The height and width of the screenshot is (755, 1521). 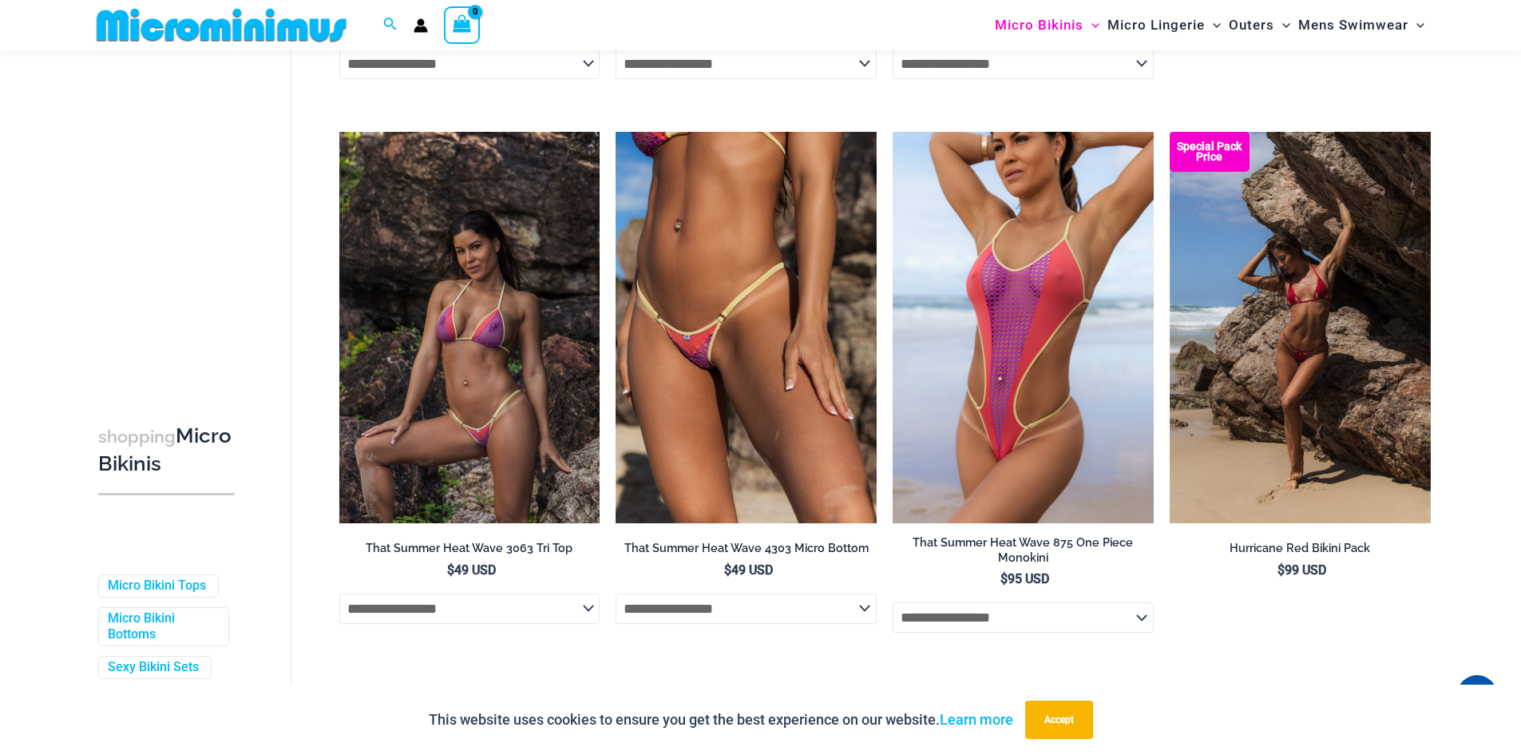 I want to click on a: That Summer Heat Wave 875 One Piece Monokini 10That Summer Heat Wave 875 One Piece Monokini 12Tha..., so click(x=1023, y=327).